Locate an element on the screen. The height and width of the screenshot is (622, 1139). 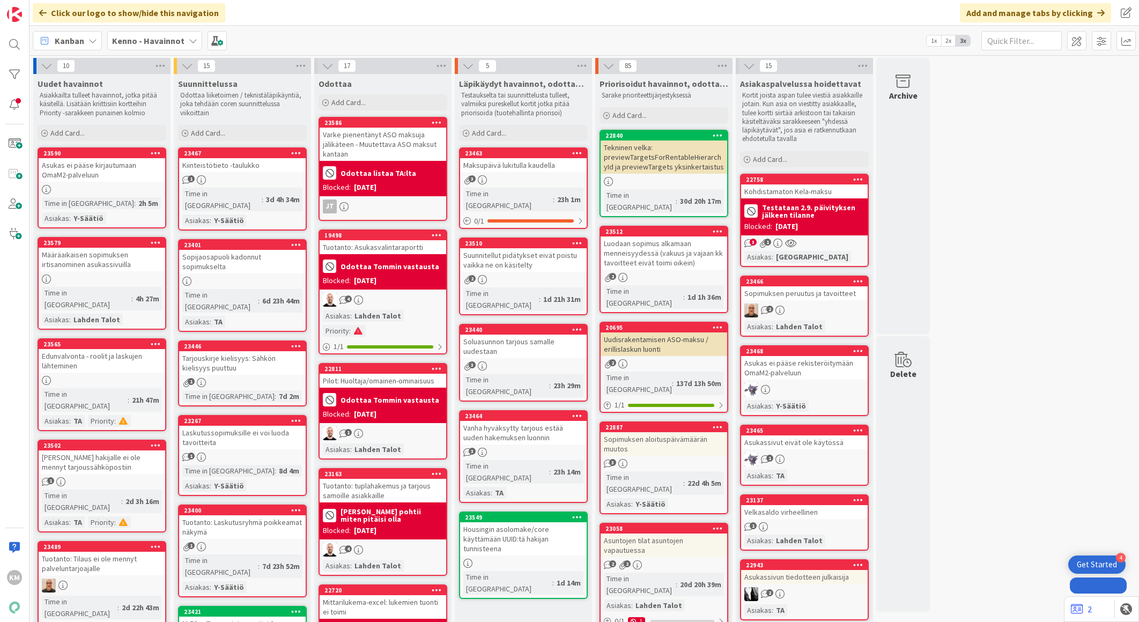
span: 1 / 1 is located at coordinates (338, 346).